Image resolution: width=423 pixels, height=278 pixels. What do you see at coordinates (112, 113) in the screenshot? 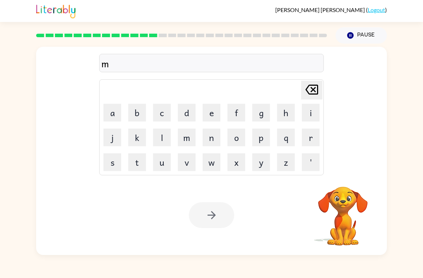
I see `button: a` at bounding box center [112, 113].